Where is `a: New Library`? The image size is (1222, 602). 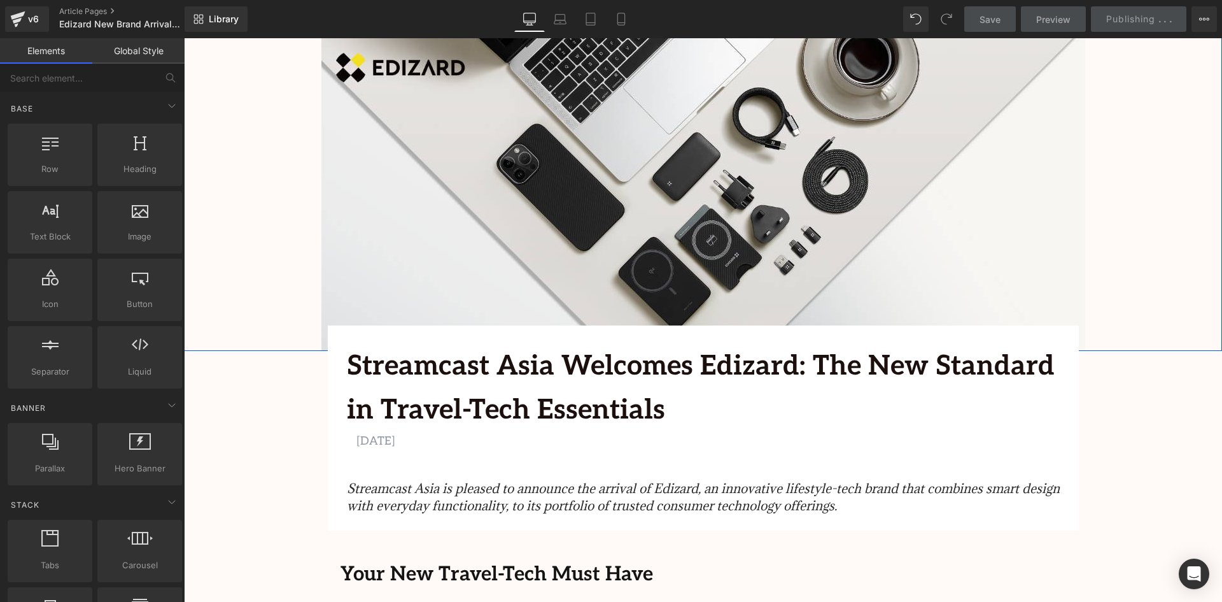
a: New Library is located at coordinates (216, 19).